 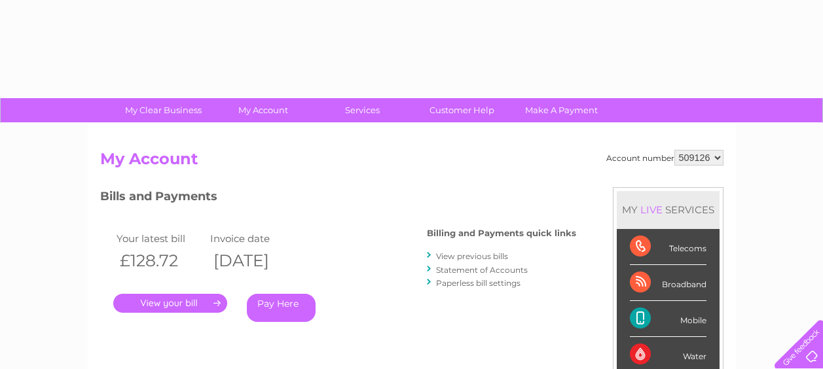 I want to click on a: Paperless bill settings, so click(x=478, y=283).